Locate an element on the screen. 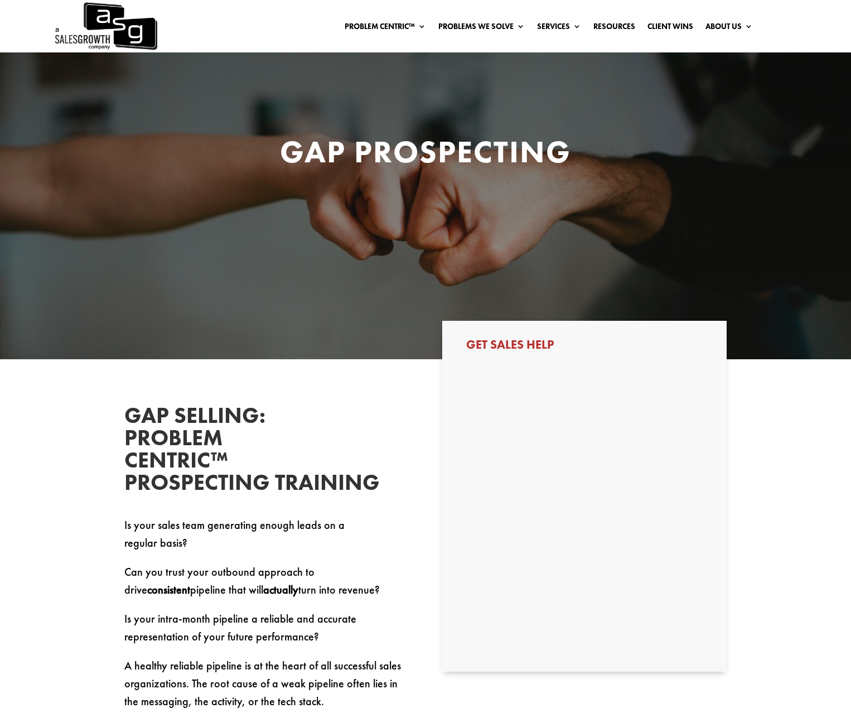  span: Is your sales team generating enough leads on a regular basis? is located at coordinates (234, 534).